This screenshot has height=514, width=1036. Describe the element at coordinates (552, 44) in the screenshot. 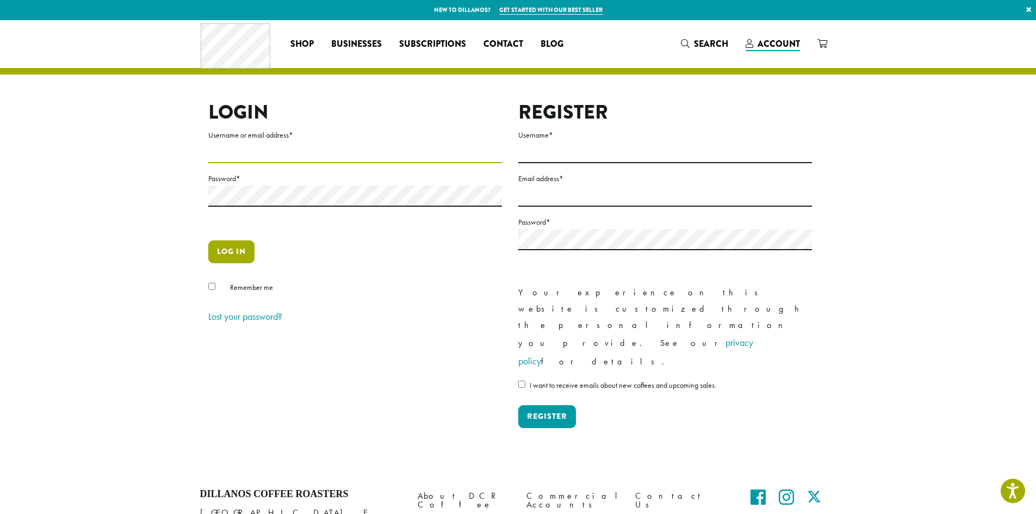

I see `span: Blog` at that location.